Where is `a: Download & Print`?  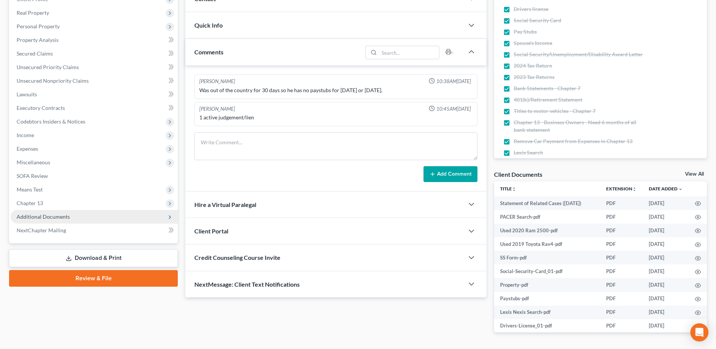 a: Download & Print is located at coordinates (93, 258).